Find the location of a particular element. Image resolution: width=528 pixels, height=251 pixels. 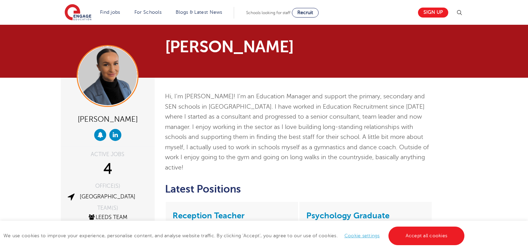

span: Schools looking for staff is located at coordinates (268, 13).